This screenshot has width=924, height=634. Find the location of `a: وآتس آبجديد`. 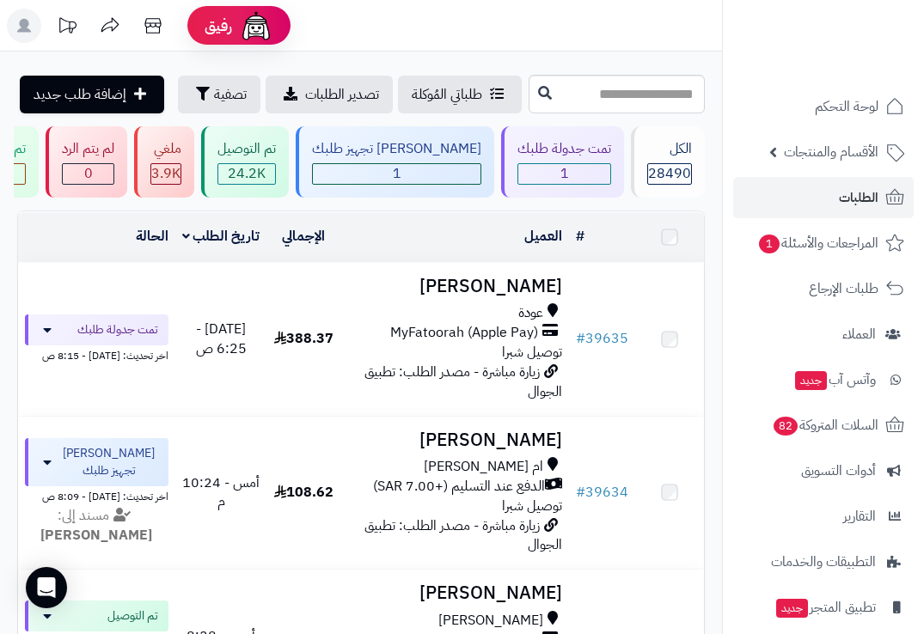

a: وآتس آبجديد is located at coordinates (823, 380).